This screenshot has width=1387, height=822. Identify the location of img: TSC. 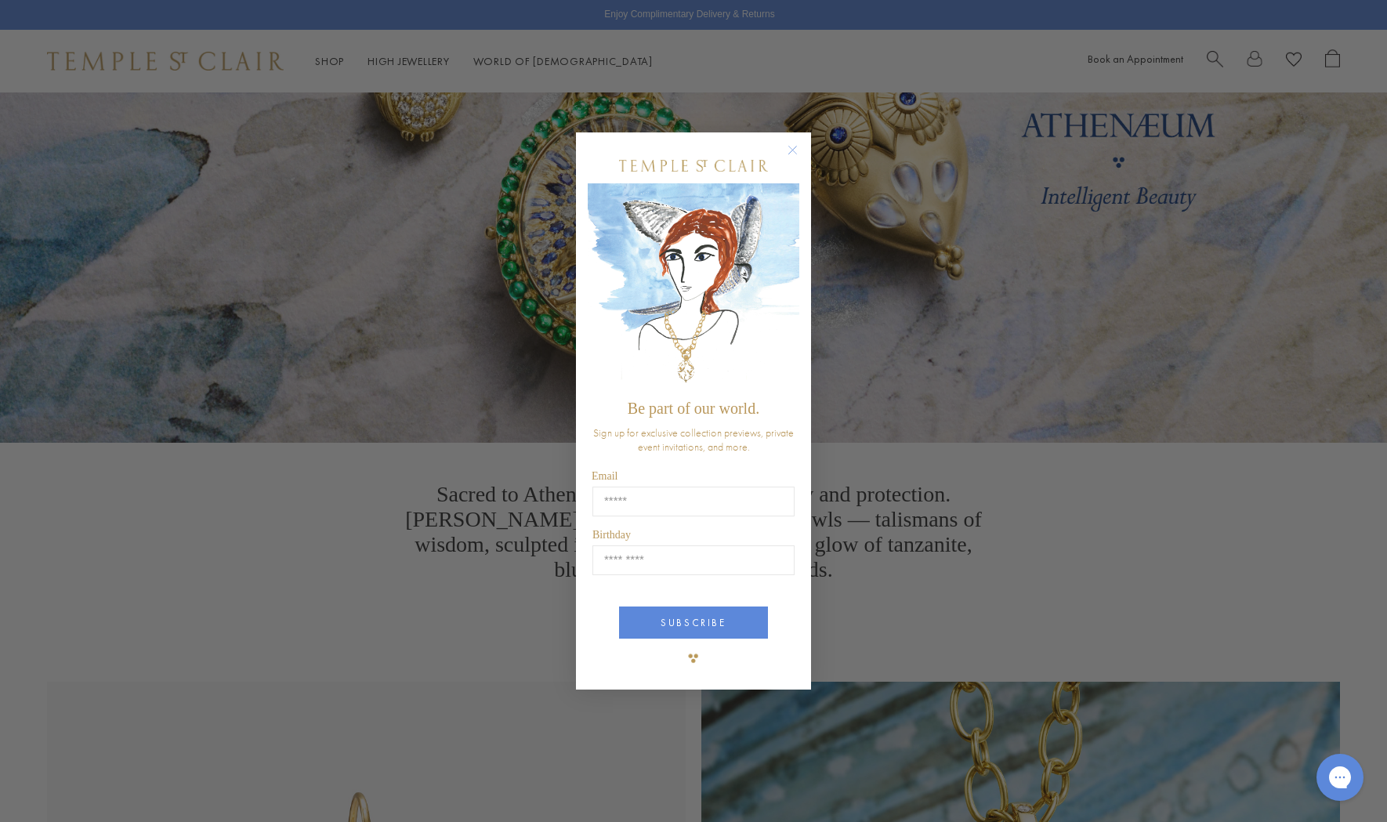
(693, 658).